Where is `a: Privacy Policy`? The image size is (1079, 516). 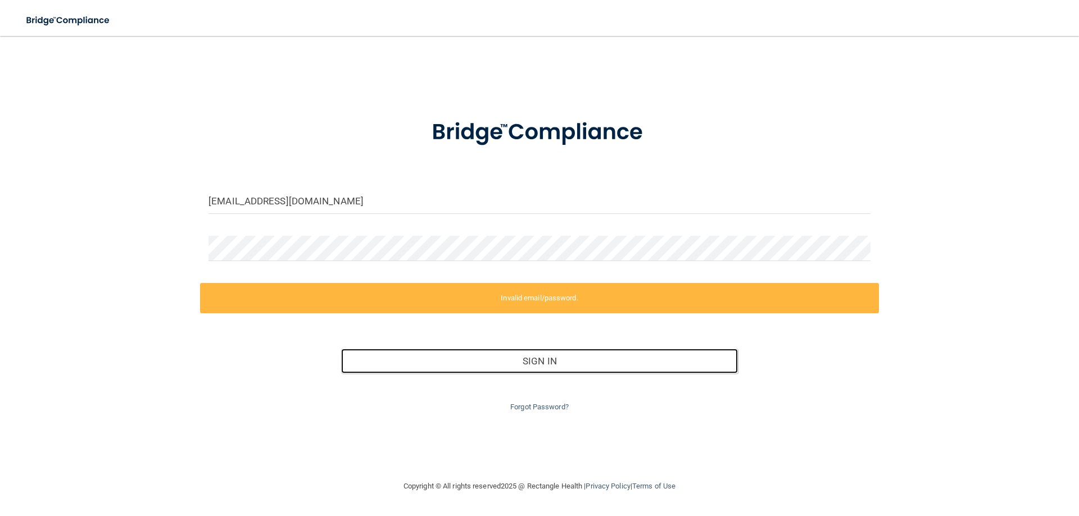 a: Privacy Policy is located at coordinates (607, 486).